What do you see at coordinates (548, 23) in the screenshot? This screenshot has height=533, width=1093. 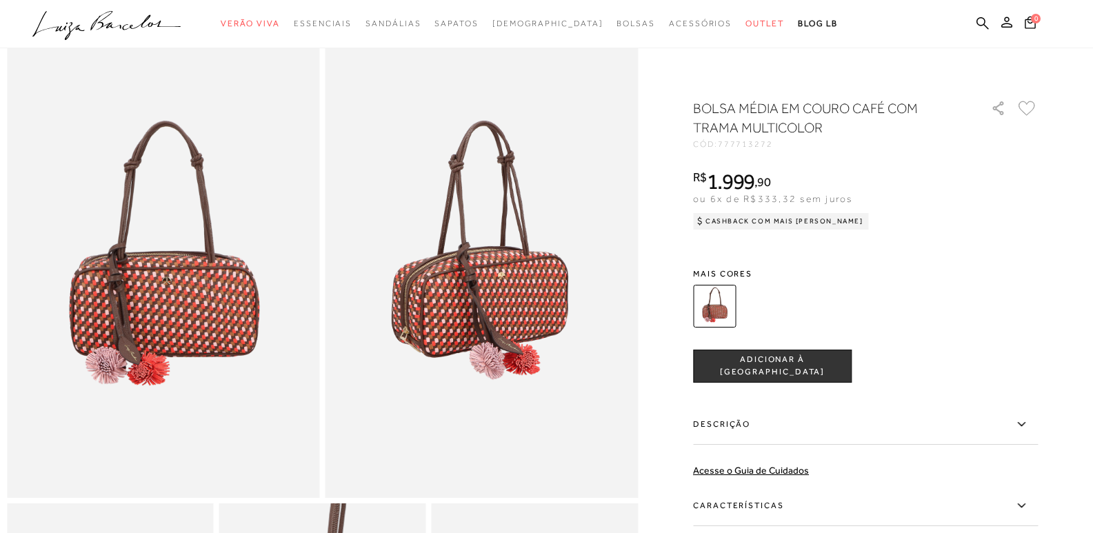 I see `a: noSubCategoriesText` at bounding box center [548, 23].